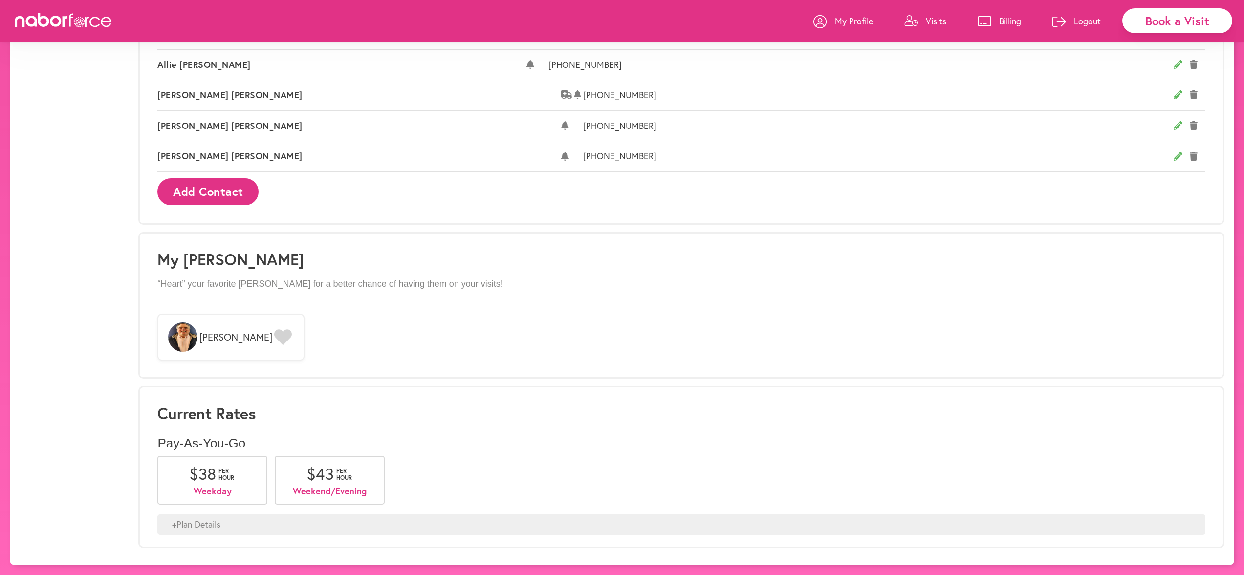 The image size is (1244, 575). What do you see at coordinates (1177, 21) in the screenshot?
I see `div: Book a Visit` at bounding box center [1177, 21].